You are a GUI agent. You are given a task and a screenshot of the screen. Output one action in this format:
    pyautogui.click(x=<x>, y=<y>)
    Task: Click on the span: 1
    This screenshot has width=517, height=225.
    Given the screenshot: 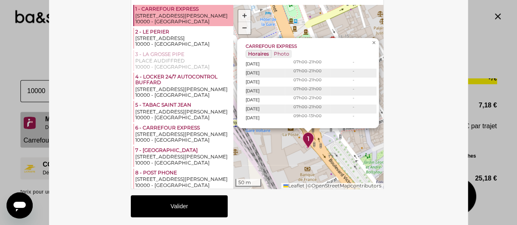 What is the action you would take?
    pyautogui.click(x=308, y=139)
    